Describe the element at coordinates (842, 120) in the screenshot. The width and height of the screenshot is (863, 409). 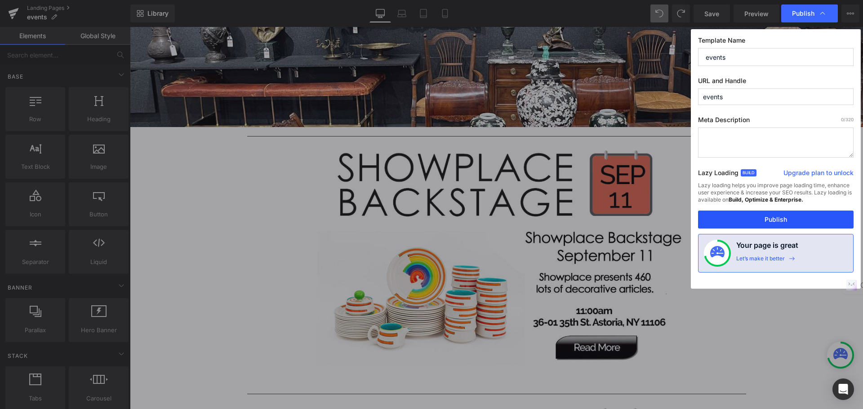
I see `span: 0` at that location.